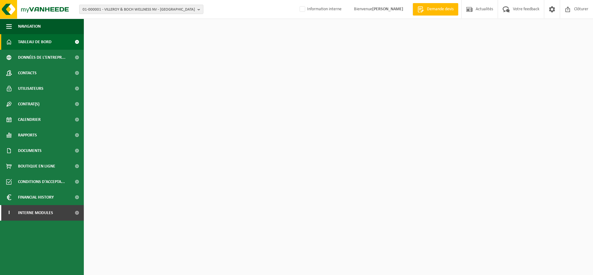 Image resolution: width=593 pixels, height=275 pixels. I want to click on span: Tableau de bord, so click(35, 42).